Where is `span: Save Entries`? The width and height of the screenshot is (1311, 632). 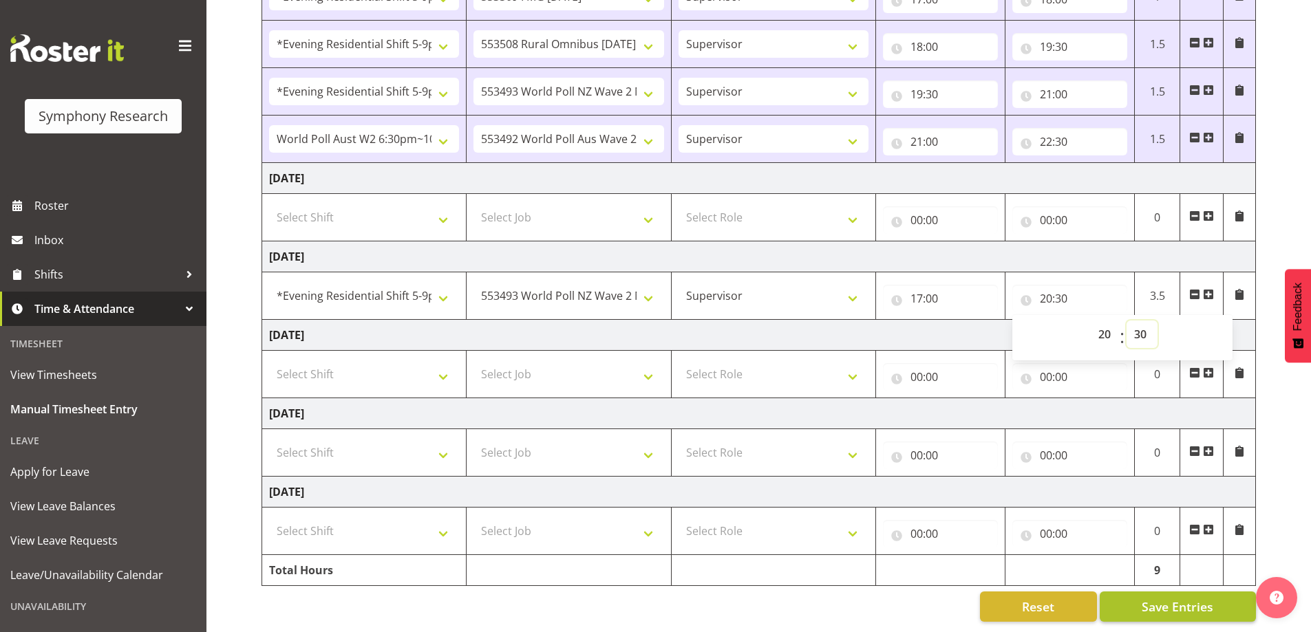
span: Save Entries is located at coordinates (1177, 607).